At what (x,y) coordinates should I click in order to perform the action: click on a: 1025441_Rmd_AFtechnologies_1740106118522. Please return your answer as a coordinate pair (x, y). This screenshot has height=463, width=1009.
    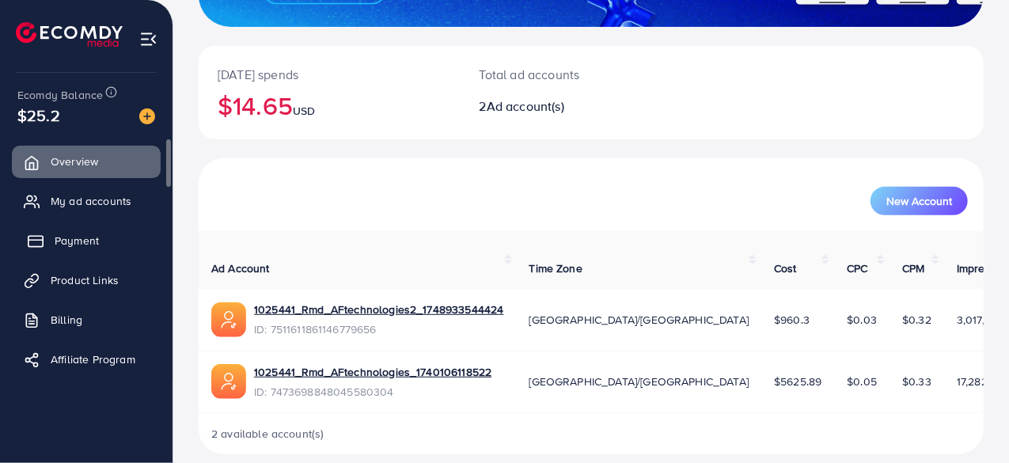
    Looking at the image, I should click on (373, 372).